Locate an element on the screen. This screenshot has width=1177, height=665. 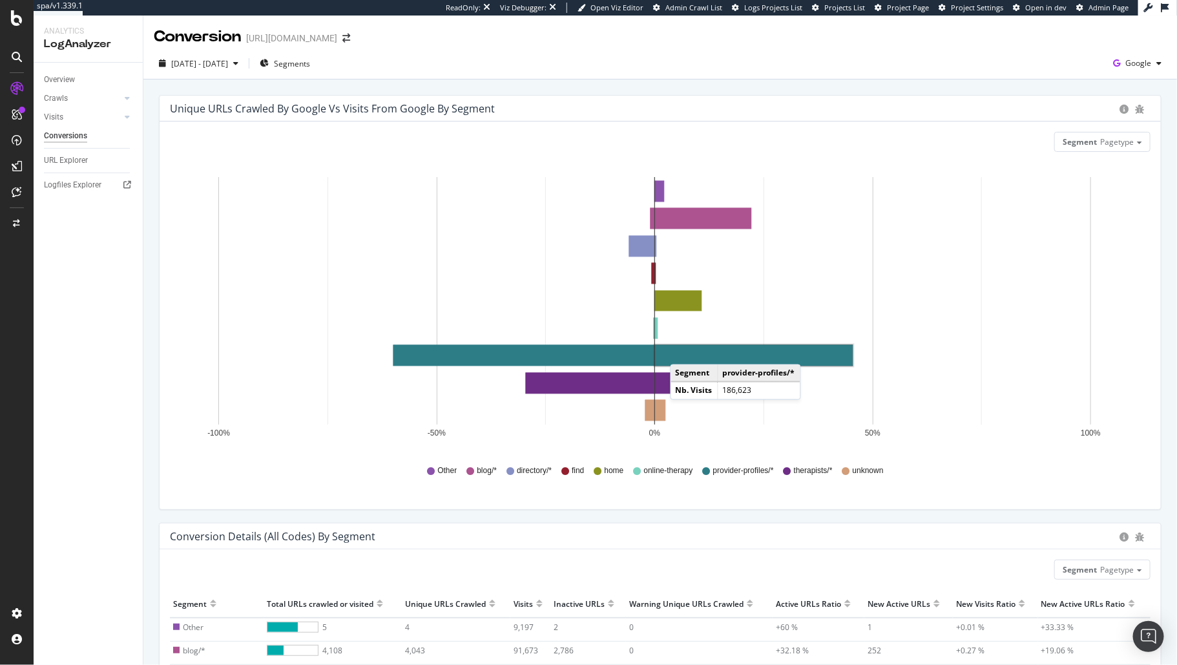
span: 2 is located at coordinates (556, 627).